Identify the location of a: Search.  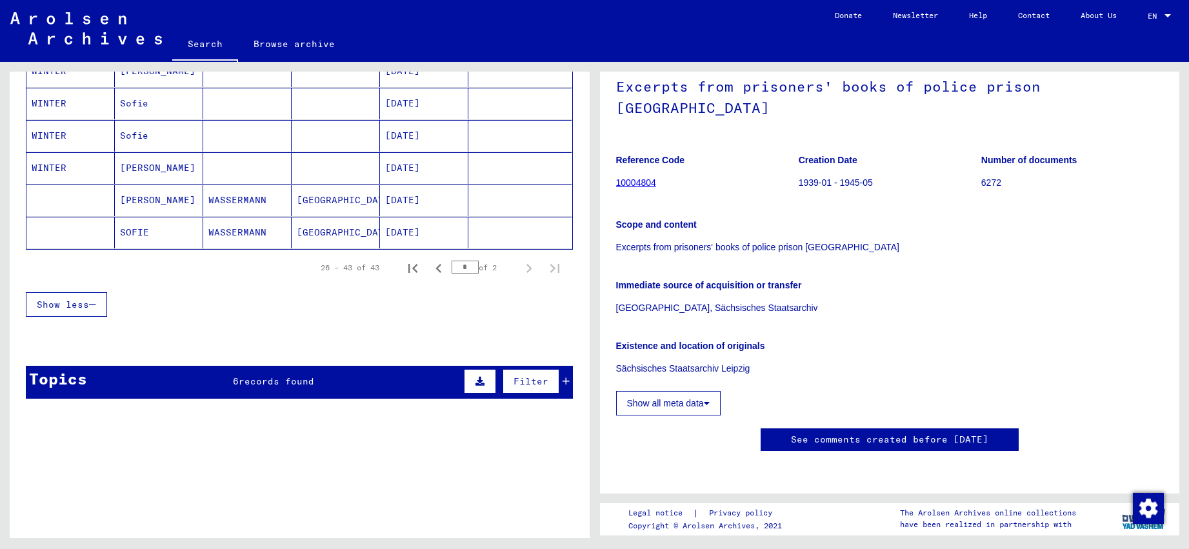
(205, 45).